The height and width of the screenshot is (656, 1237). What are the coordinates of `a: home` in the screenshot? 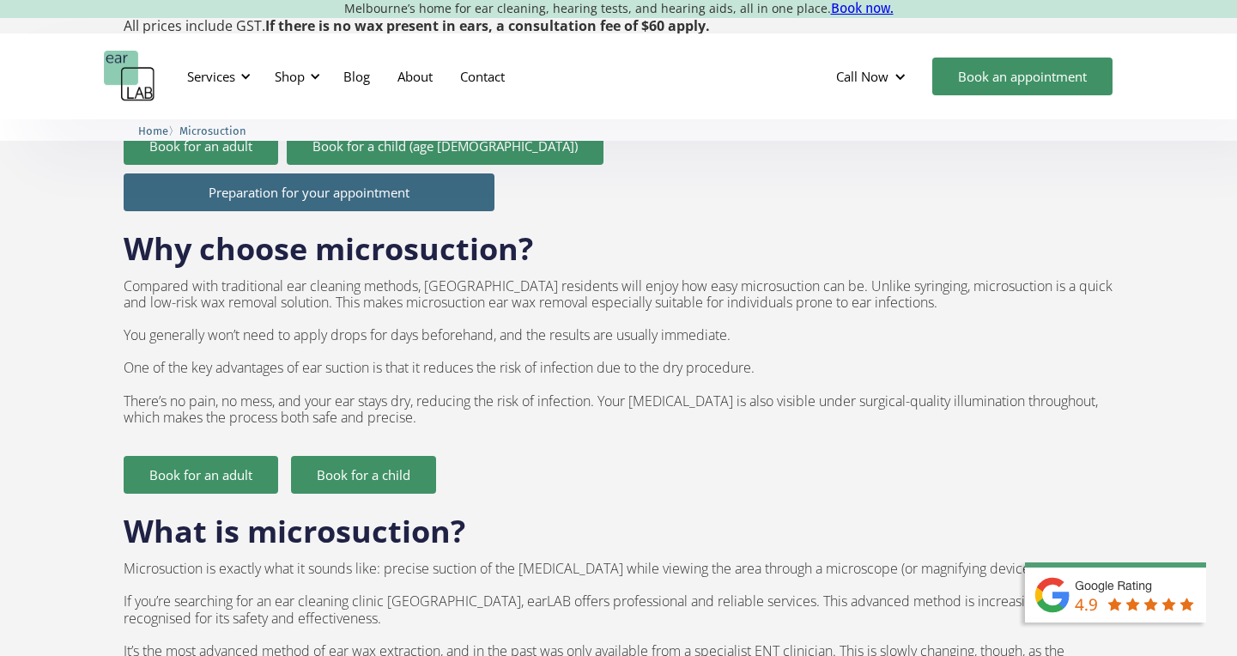 It's located at (130, 76).